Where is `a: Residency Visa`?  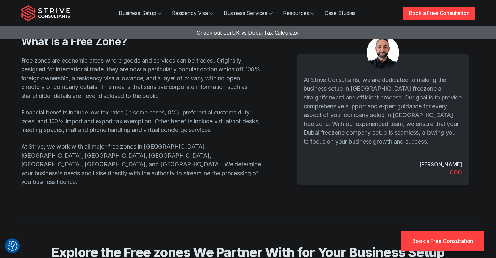 a: Residency Visa is located at coordinates (192, 13).